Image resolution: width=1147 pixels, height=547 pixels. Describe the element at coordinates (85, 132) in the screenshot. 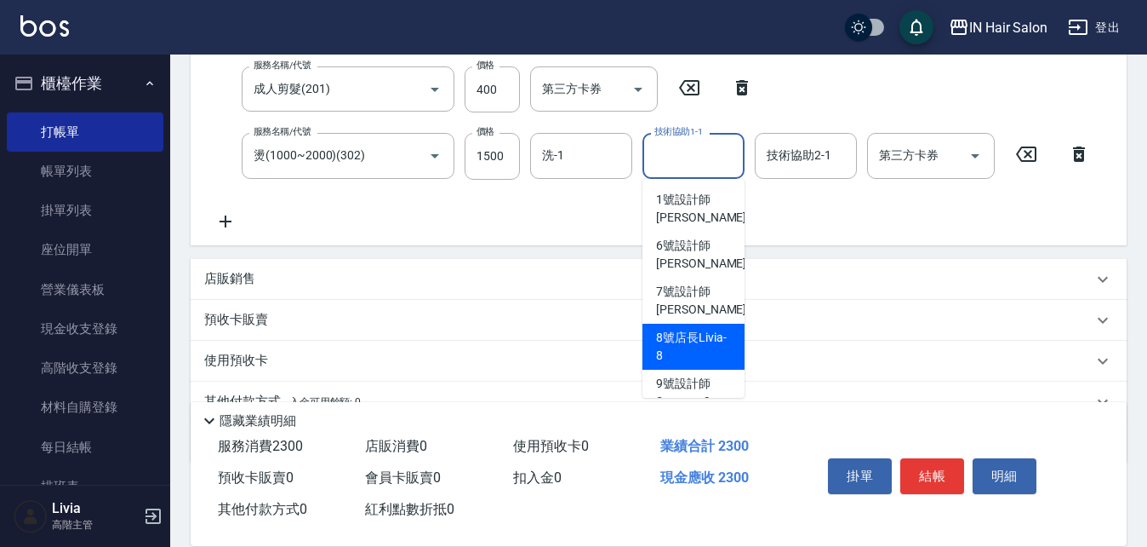

I see `a: 打帳單` at that location.